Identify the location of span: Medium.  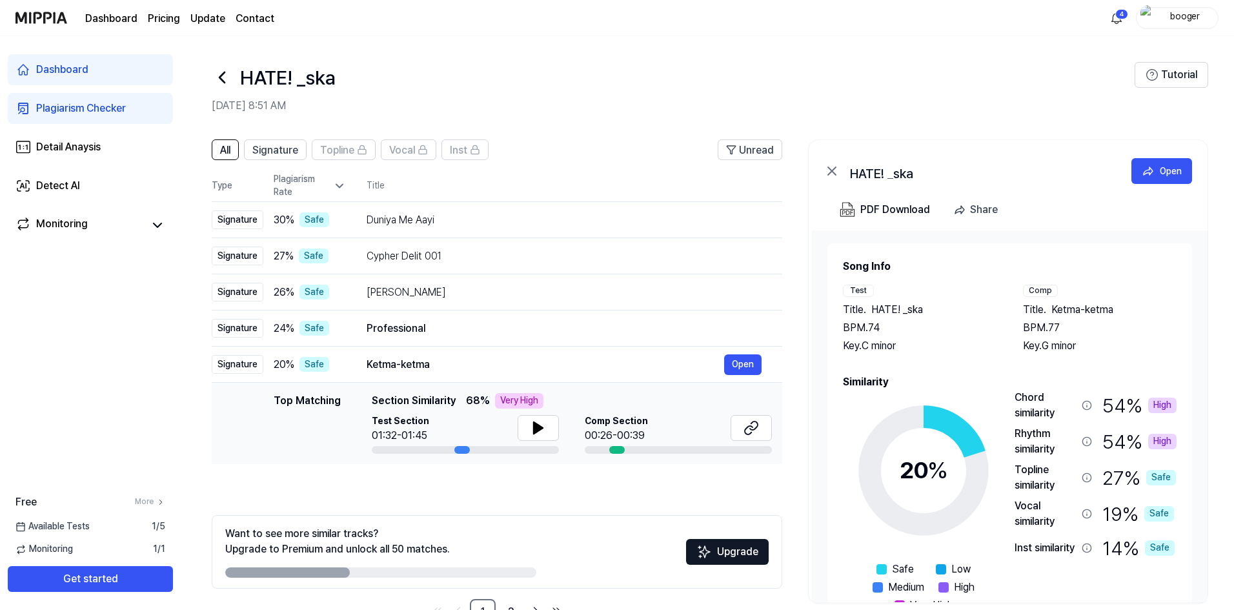
(906, 588).